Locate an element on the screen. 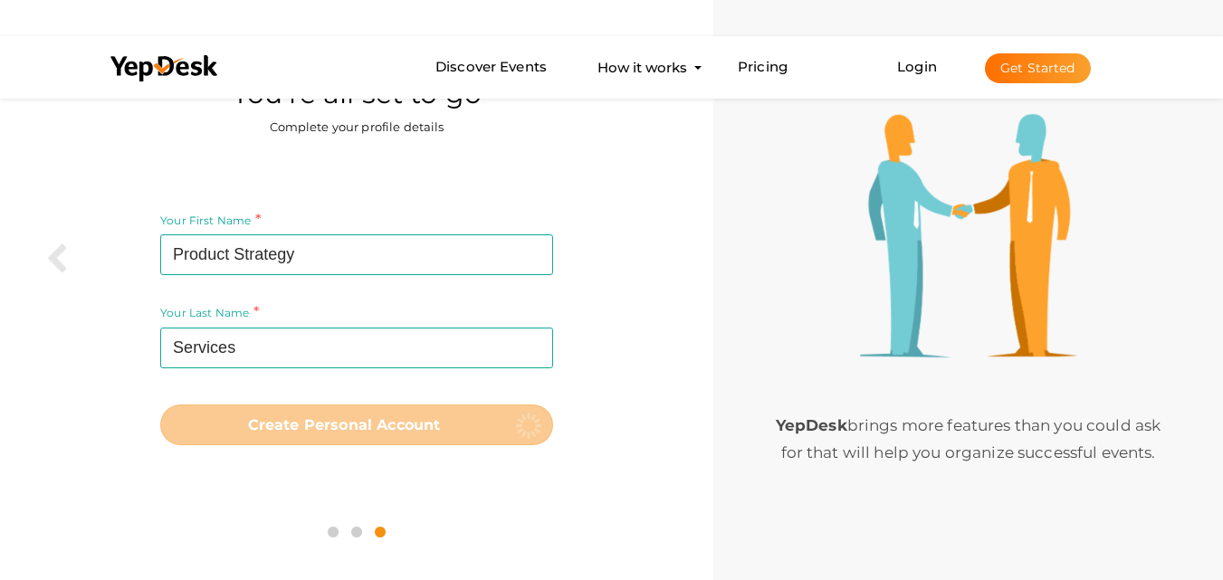 The image size is (1223, 580). b: YepDesk is located at coordinates (811, 425).